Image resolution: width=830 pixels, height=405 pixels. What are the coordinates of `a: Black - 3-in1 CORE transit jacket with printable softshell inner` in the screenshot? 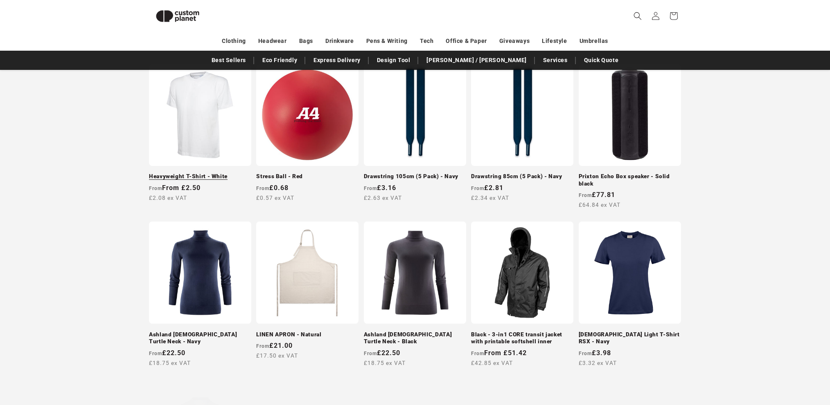 It's located at (522, 338).